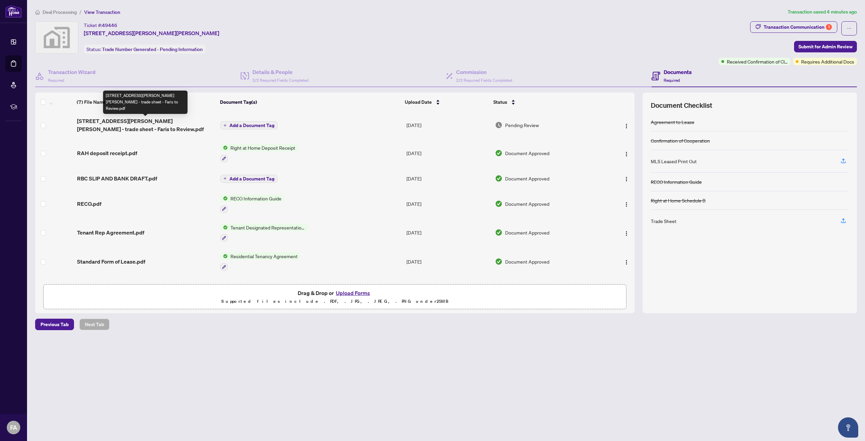 Image resolution: width=865 pixels, height=441 pixels. What do you see at coordinates (446, 102) in the screenshot?
I see `th: Upload Date` at bounding box center [446, 102].